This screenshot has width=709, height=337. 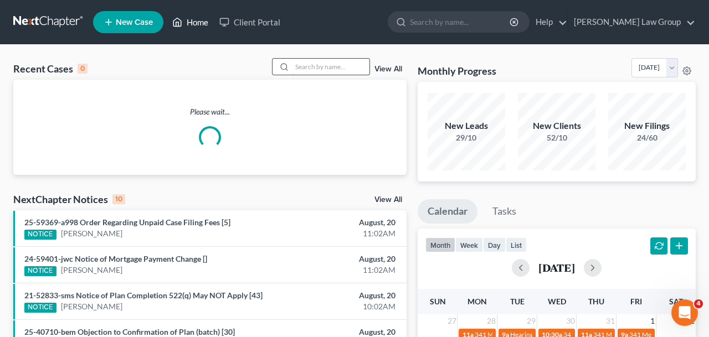 What do you see at coordinates (610, 321) in the screenshot?
I see `span: 31` at bounding box center [610, 321].